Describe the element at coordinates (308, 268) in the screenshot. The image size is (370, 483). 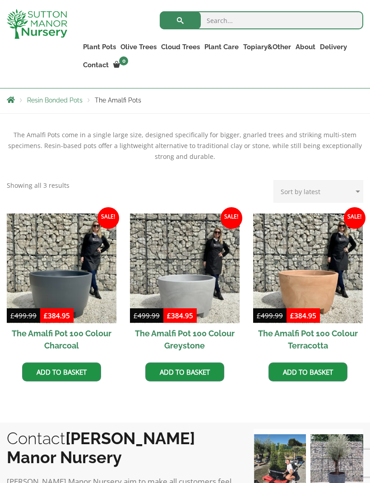
I see `img: The Amalfi Pot 100 Colour Terracotta` at that location.